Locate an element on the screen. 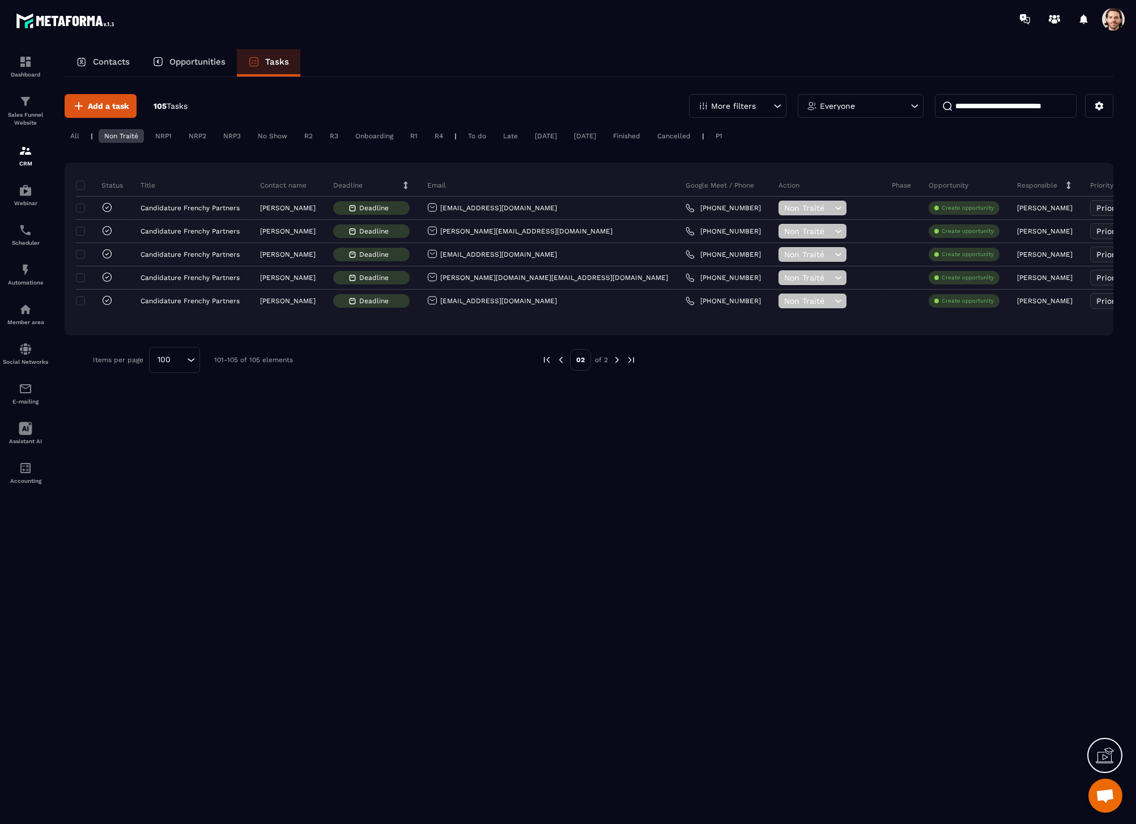  div: R2 is located at coordinates (308, 136).